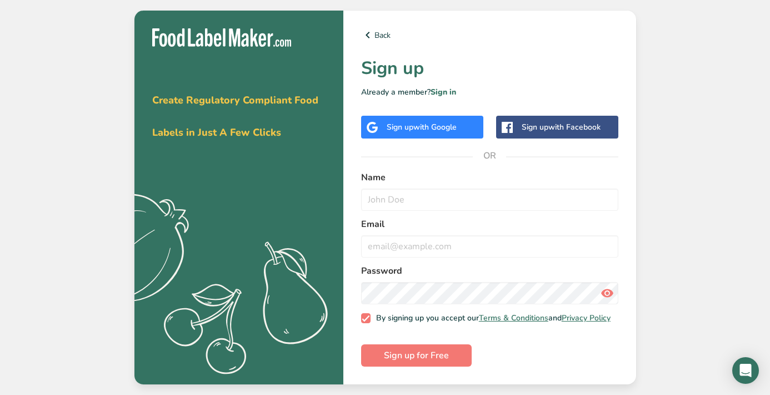 The height and width of the screenshot is (395, 770). I want to click on span: with Google, so click(435, 127).